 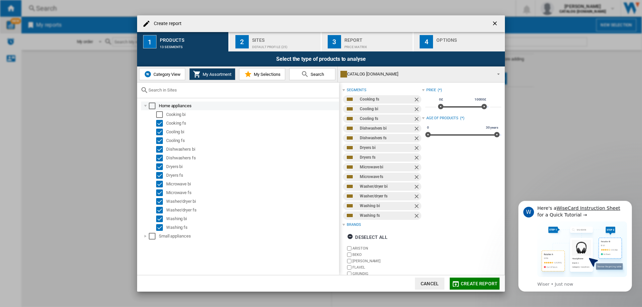 I want to click on div: Brands, so click(x=354, y=225).